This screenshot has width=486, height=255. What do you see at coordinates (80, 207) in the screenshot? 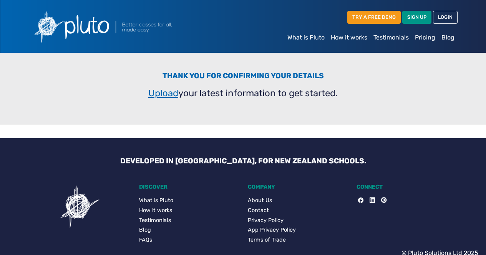
I see `img: Pluto icon showing a confusing task for users` at bounding box center [80, 207].